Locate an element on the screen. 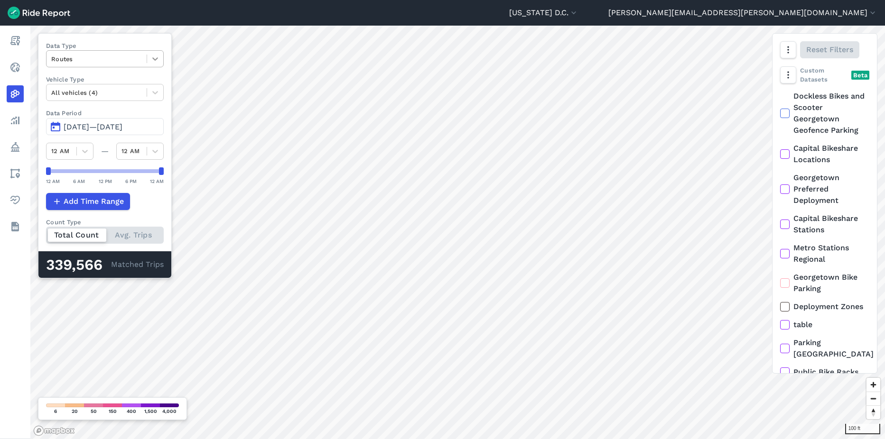 This screenshot has width=885, height=439. button: Zoom out is located at coordinates (873, 399).